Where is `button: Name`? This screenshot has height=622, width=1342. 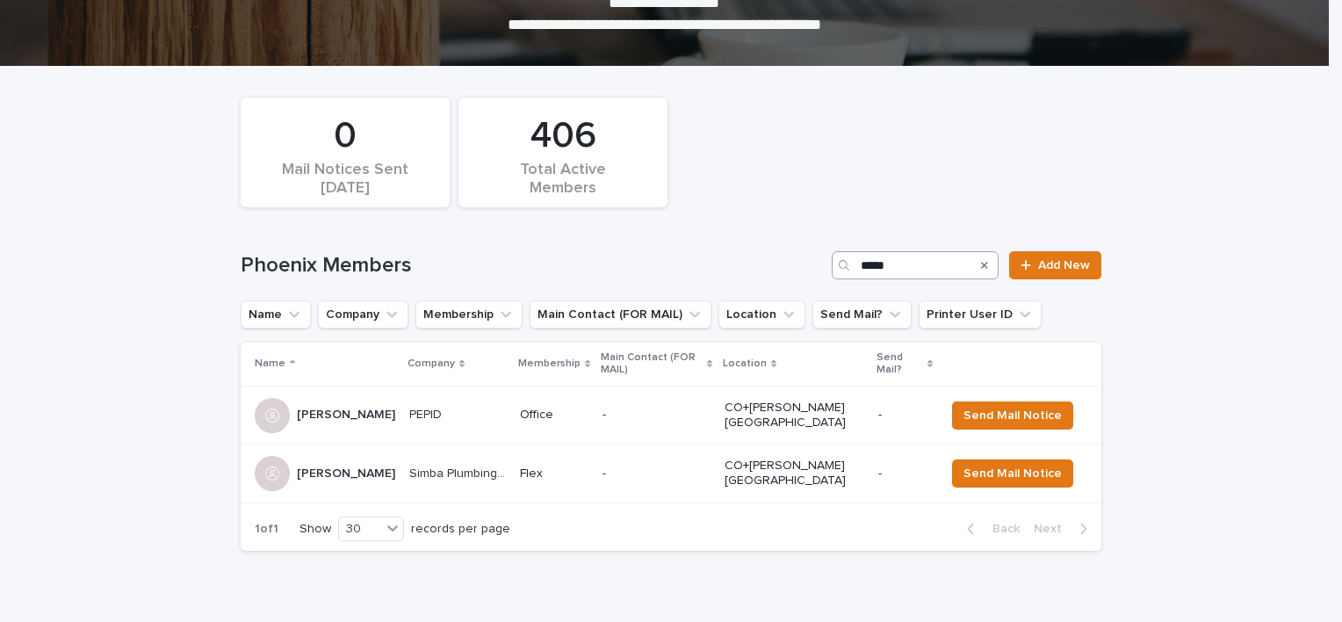
button: Name is located at coordinates (276, 314).